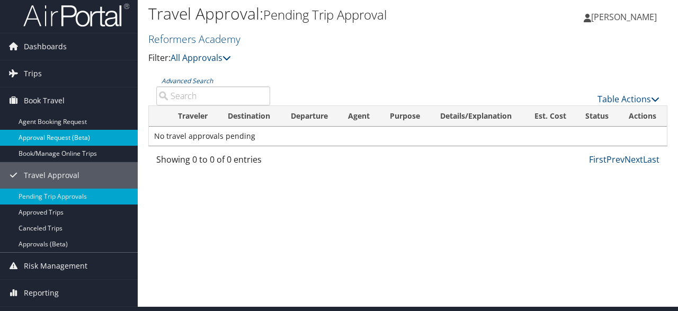 This screenshot has height=311, width=678. I want to click on a: Last, so click(651, 159).